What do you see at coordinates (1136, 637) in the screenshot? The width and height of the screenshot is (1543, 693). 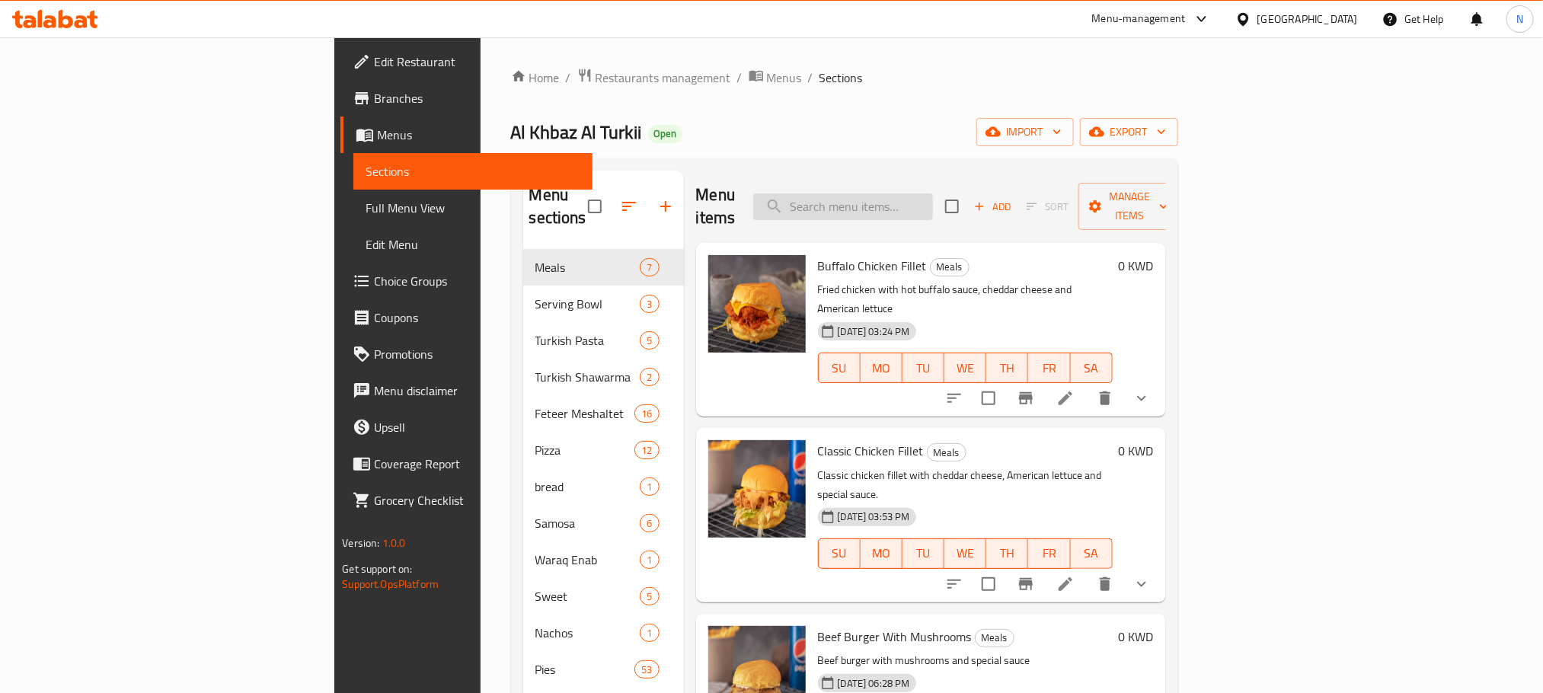 I see `h6: 0 KWD` at bounding box center [1136, 637].